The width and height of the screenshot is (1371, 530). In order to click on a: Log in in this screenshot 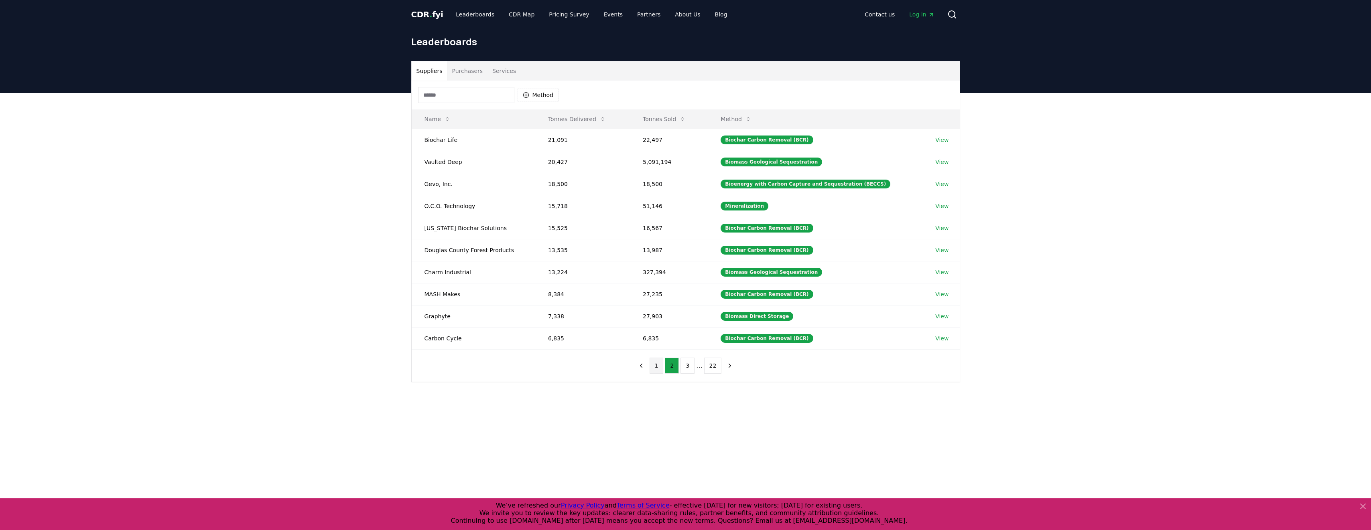, I will do `click(922, 14)`.